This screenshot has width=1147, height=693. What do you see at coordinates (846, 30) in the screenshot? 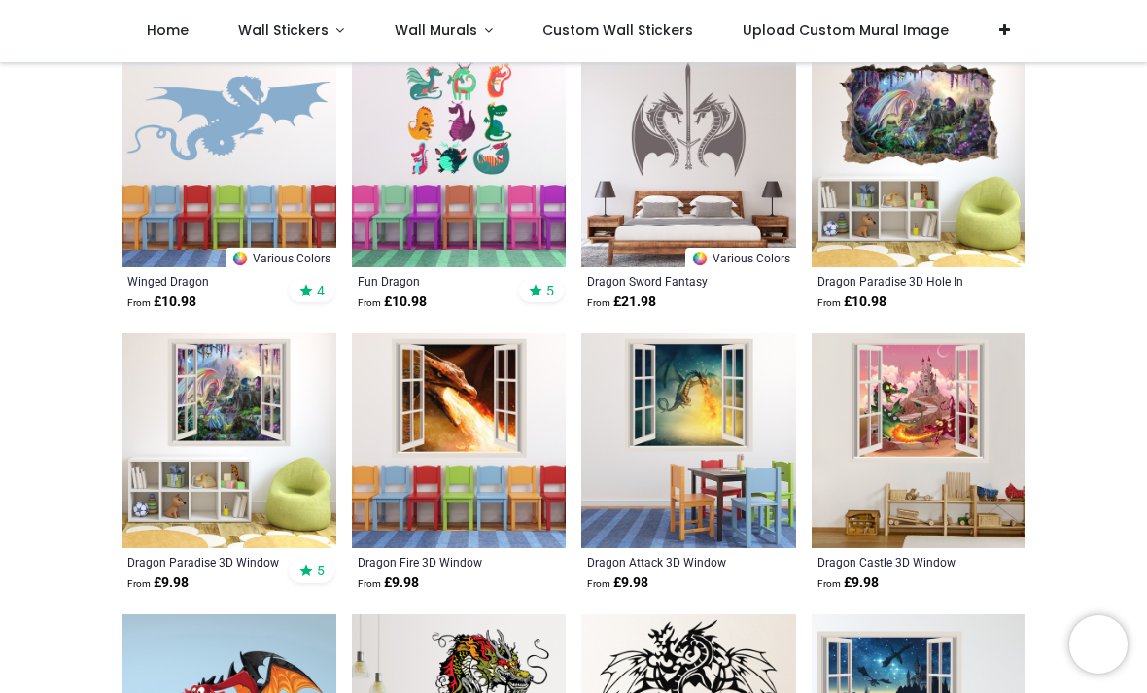
I see `span: Upload Custom Mural Image` at bounding box center [846, 30].